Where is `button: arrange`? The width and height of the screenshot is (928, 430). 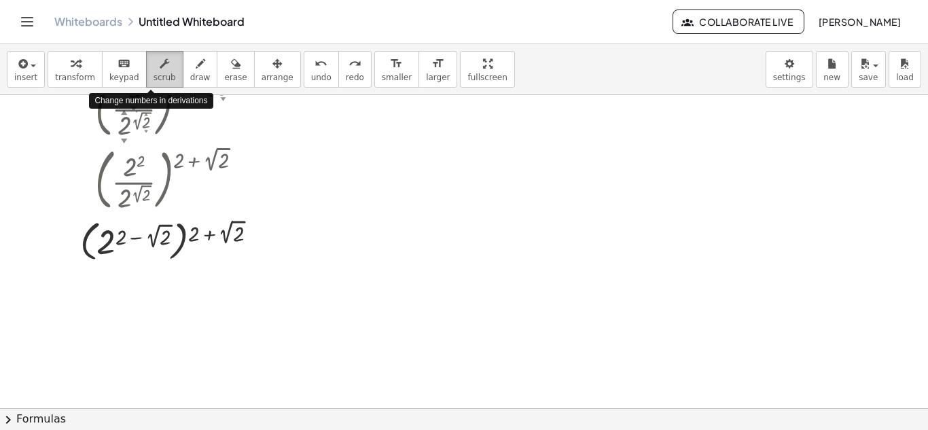 button: arrange is located at coordinates (277, 69).